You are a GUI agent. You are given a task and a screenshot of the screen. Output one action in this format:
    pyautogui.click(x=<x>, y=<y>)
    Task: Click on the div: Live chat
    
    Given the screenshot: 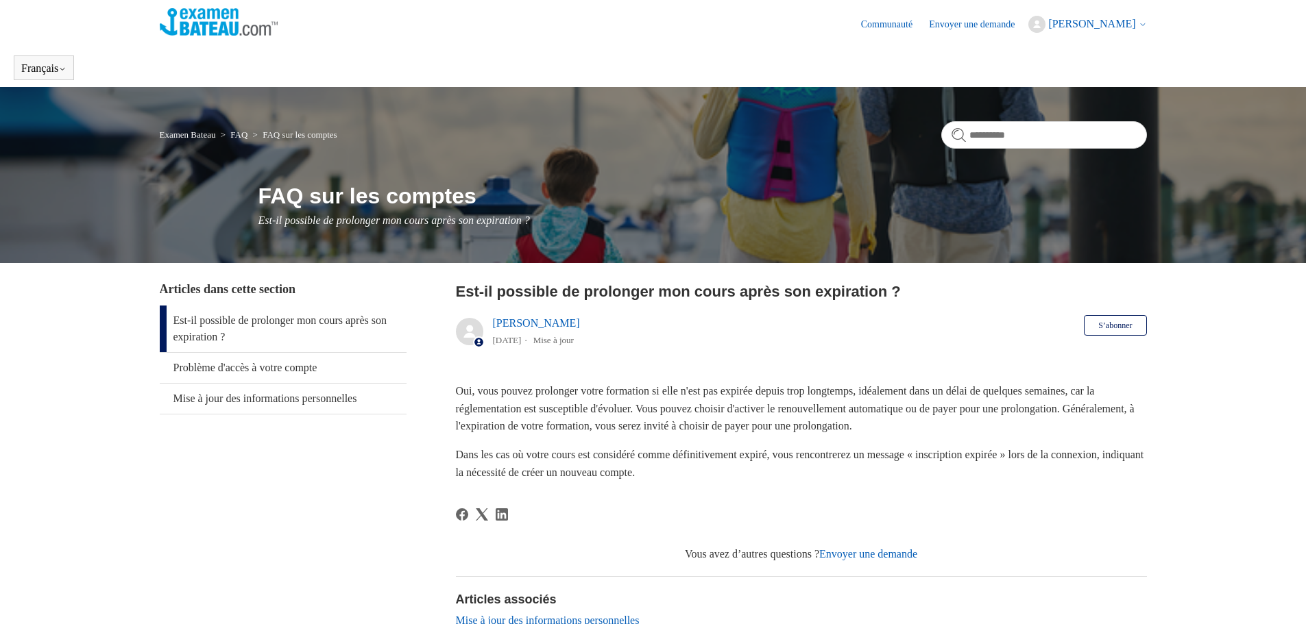 What is the action you would take?
    pyautogui.click(x=1277, y=596)
    